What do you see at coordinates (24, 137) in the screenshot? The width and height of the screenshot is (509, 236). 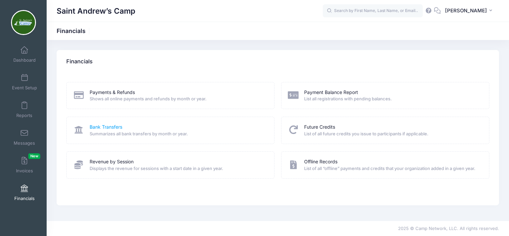 I see `a: Messages` at bounding box center [24, 137].